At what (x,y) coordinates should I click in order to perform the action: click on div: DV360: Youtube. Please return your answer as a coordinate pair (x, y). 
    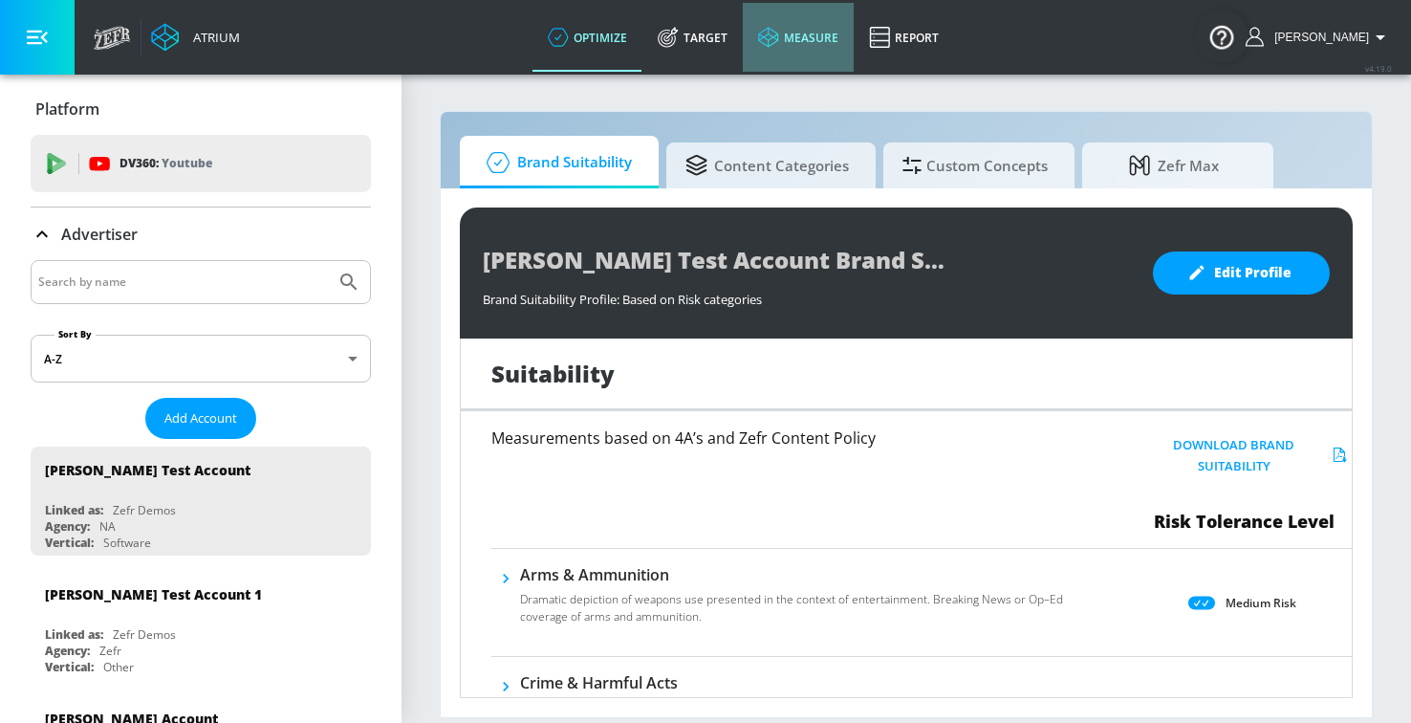
    Looking at the image, I should click on (201, 163).